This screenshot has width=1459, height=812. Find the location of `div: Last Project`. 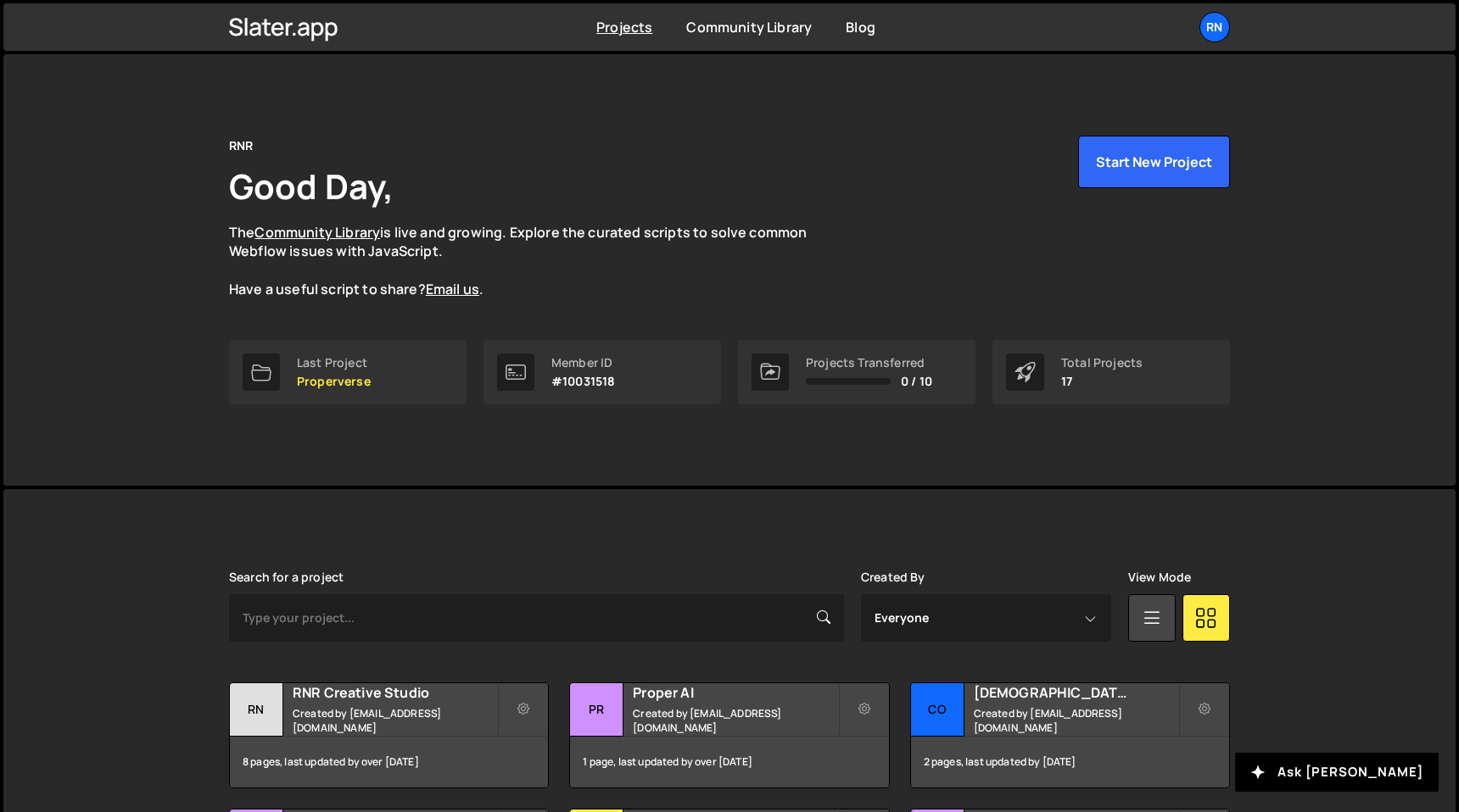

div: Last Project is located at coordinates (333, 363).